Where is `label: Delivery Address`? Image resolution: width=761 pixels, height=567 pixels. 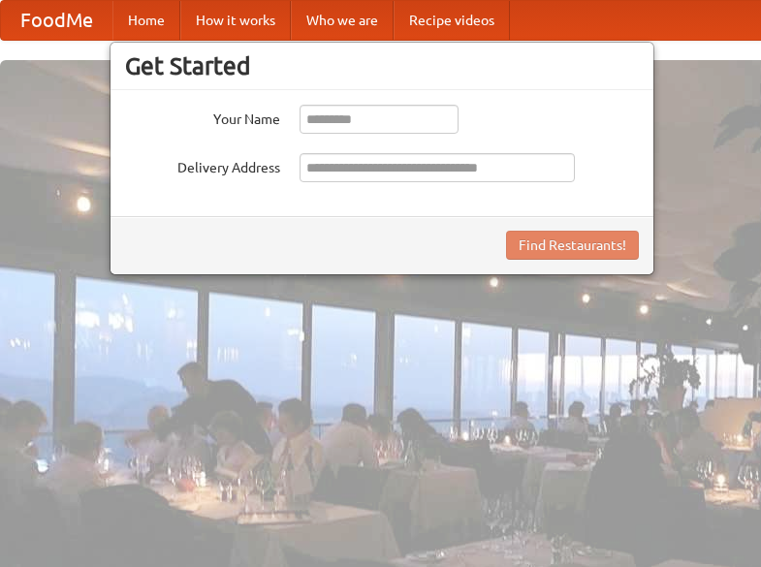 label: Delivery Address is located at coordinates (203, 165).